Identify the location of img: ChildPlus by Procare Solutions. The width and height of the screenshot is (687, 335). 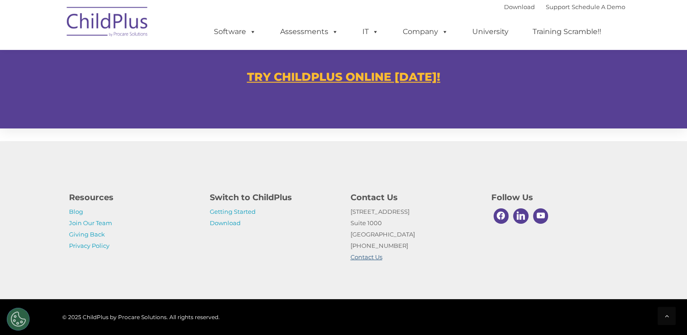
(108, 23).